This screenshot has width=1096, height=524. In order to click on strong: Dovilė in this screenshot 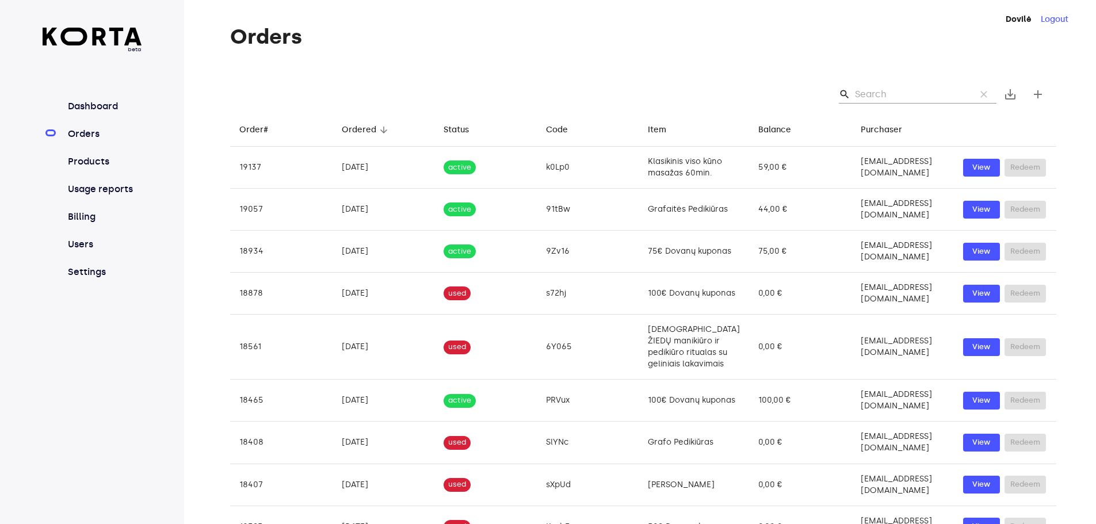, I will do `click(1019, 19)`.